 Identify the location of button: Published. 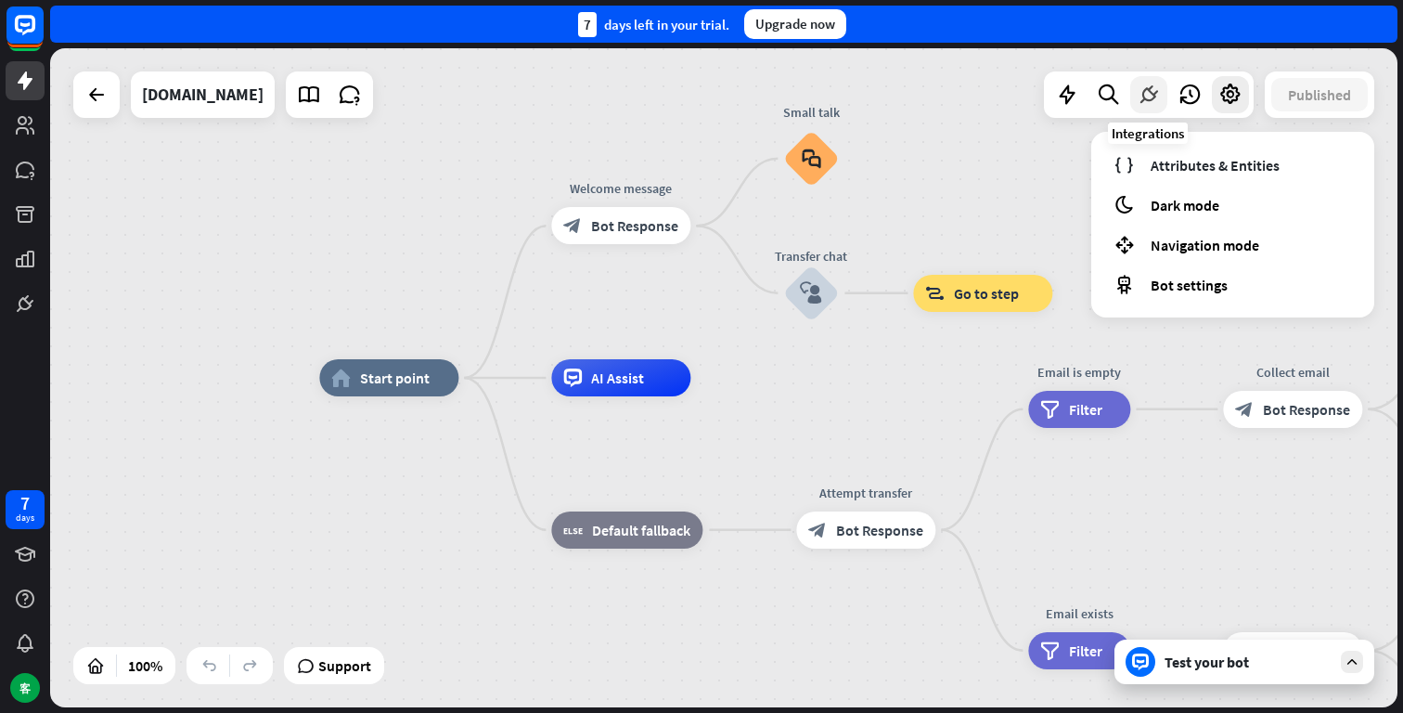
(1319, 95).